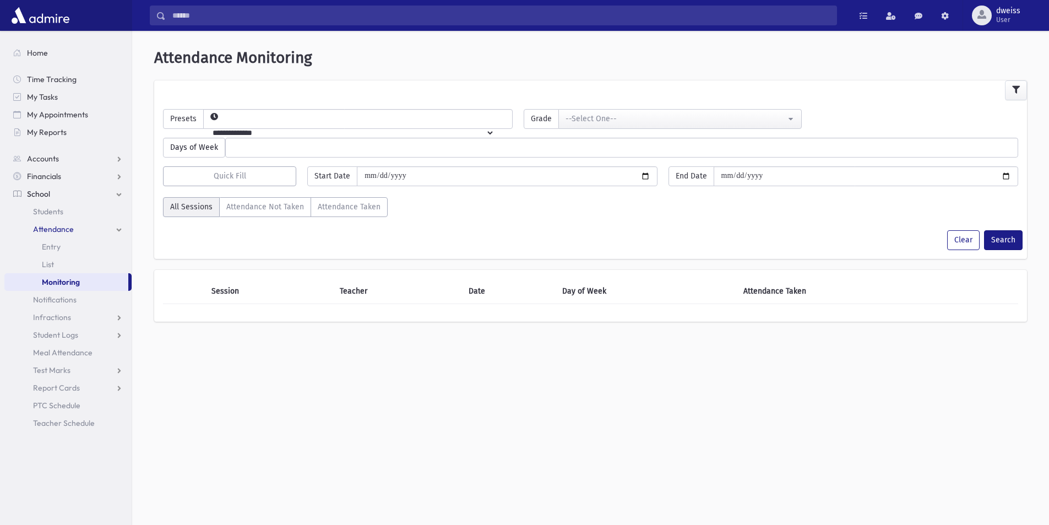 This screenshot has width=1049, height=525. Describe the element at coordinates (56, 388) in the screenshot. I see `span: Report Cards` at that location.